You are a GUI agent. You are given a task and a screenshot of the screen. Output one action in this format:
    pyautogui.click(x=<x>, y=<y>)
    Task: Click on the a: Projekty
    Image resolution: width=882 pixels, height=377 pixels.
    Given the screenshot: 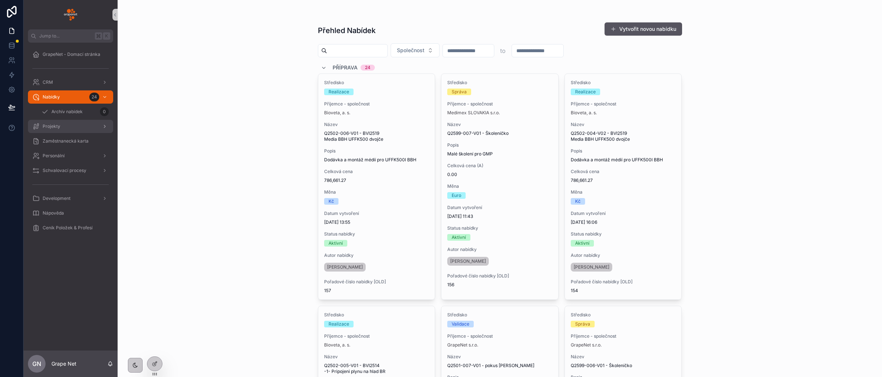 What is the action you would take?
    pyautogui.click(x=71, y=126)
    